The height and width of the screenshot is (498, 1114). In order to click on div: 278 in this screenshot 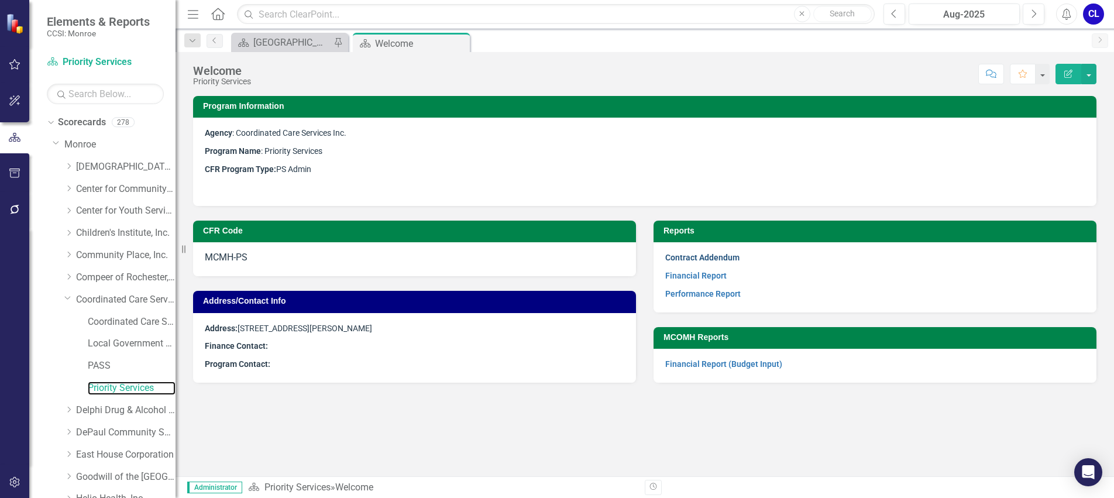, I will do `click(123, 122)`.